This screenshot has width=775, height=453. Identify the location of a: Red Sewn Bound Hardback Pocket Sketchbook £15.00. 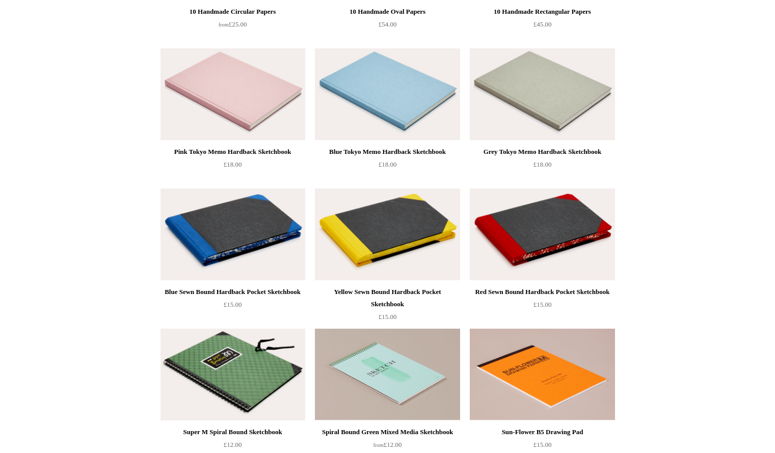
(542, 307).